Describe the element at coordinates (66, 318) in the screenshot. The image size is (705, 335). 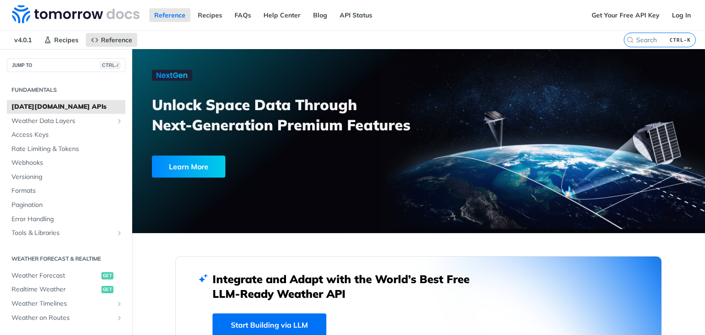
I see `a: Weather on RoutesShow subpages for Weather on Routes` at that location.